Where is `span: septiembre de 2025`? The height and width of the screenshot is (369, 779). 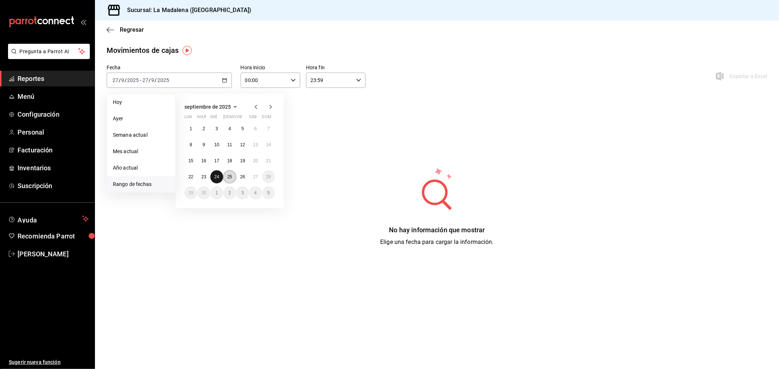
span: septiembre de 2025 is located at coordinates (207, 107).